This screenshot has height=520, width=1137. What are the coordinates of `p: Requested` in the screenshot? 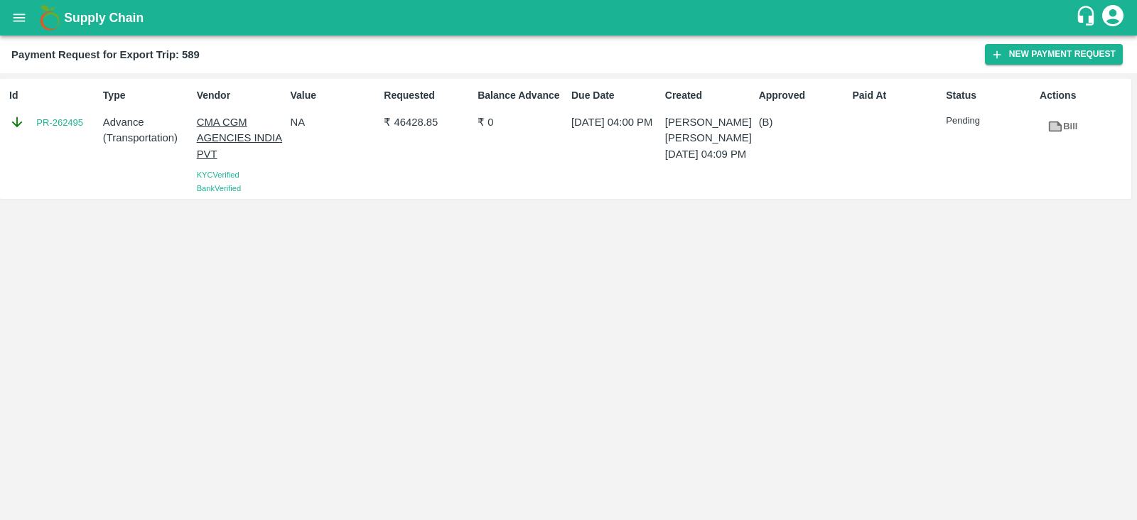 It's located at (428, 95).